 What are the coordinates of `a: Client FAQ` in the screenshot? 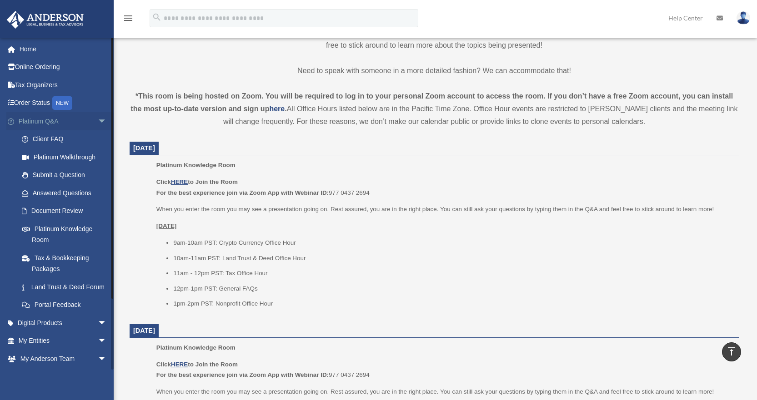 It's located at (66, 140).